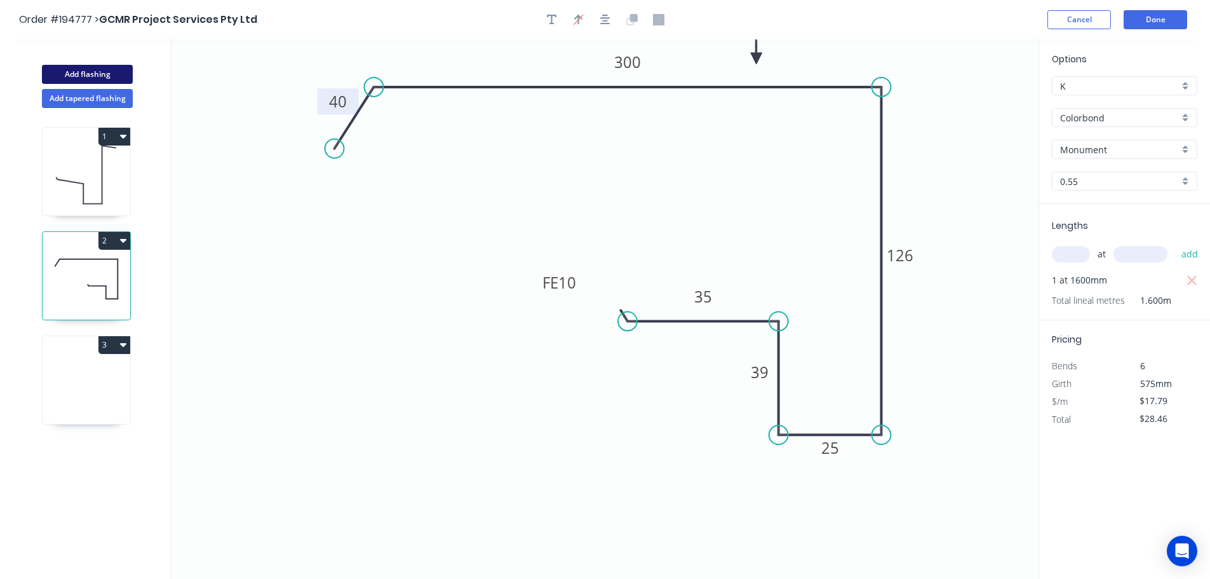 The height and width of the screenshot is (579, 1210). I want to click on span: GCMR Project Services Pty Ltd, so click(178, 19).